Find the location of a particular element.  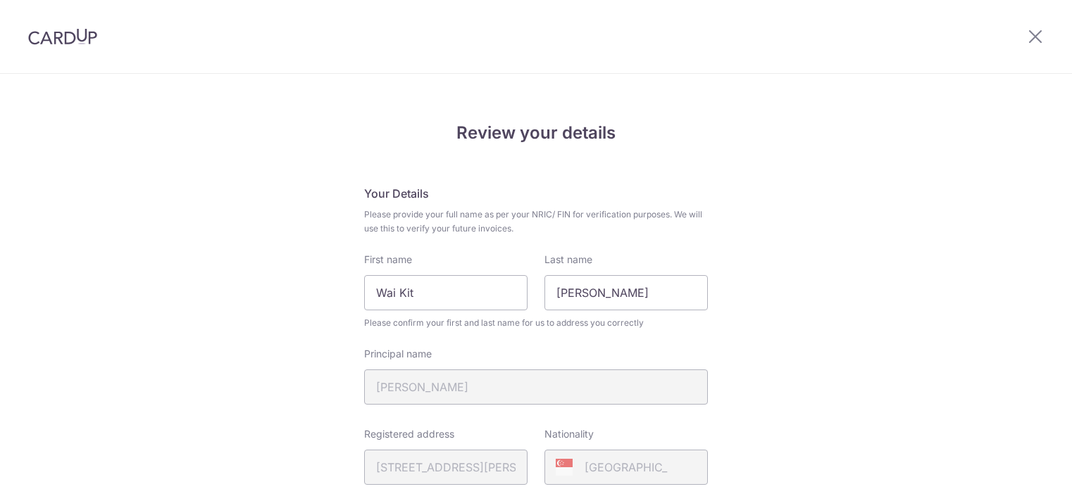

label: Principal name is located at coordinates (398, 354).